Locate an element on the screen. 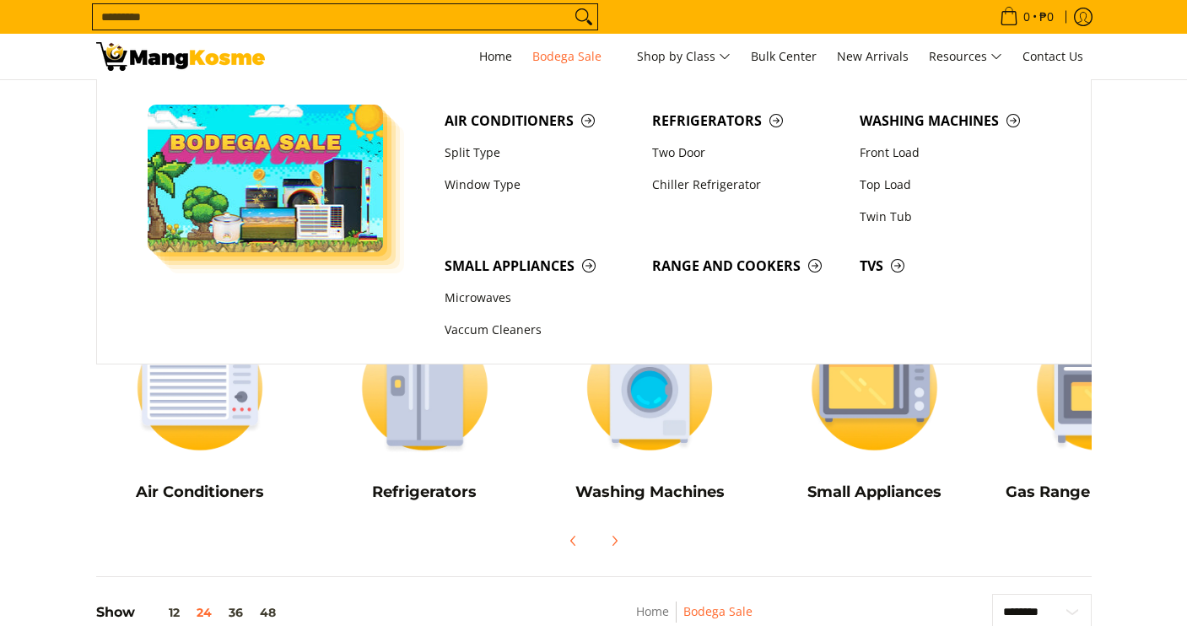 Image resolution: width=1187 pixels, height=626 pixels. a: Top Load is located at coordinates (955, 185).